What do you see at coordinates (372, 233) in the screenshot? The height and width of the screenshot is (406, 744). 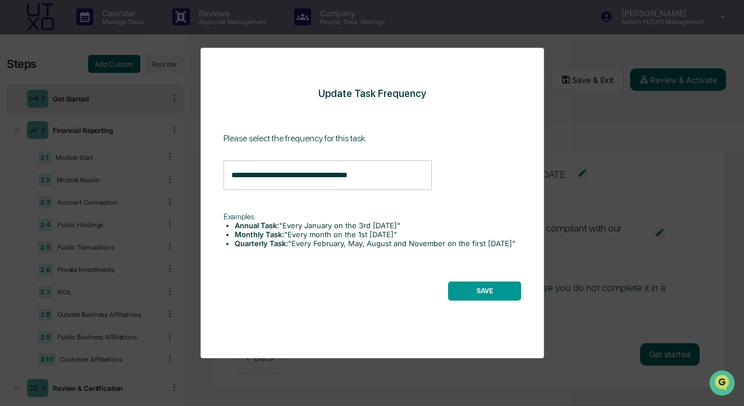 I see `div: Examples:` at bounding box center [372, 233].